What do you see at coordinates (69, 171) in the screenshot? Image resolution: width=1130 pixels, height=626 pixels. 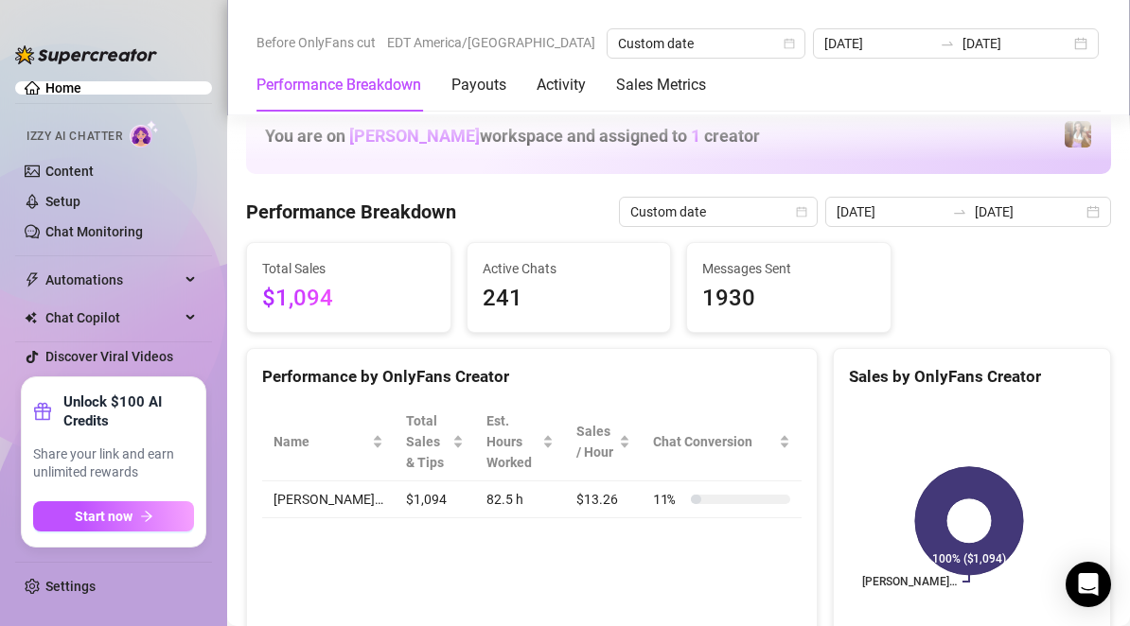 I see `a: Content` at bounding box center [69, 171].